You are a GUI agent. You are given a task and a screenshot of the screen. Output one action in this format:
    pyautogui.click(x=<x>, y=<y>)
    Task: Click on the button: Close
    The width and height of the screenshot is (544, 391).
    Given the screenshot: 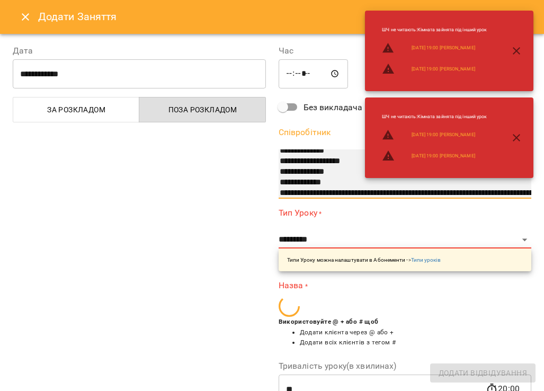 What is the action you would take?
    pyautogui.click(x=25, y=17)
    